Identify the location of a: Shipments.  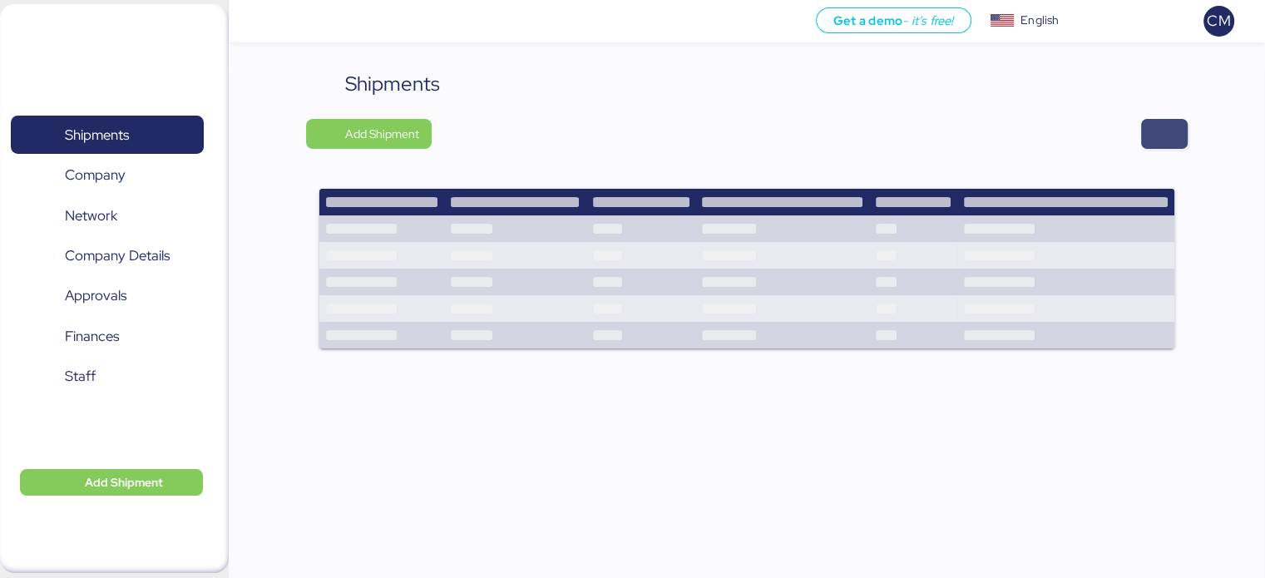
(107, 135).